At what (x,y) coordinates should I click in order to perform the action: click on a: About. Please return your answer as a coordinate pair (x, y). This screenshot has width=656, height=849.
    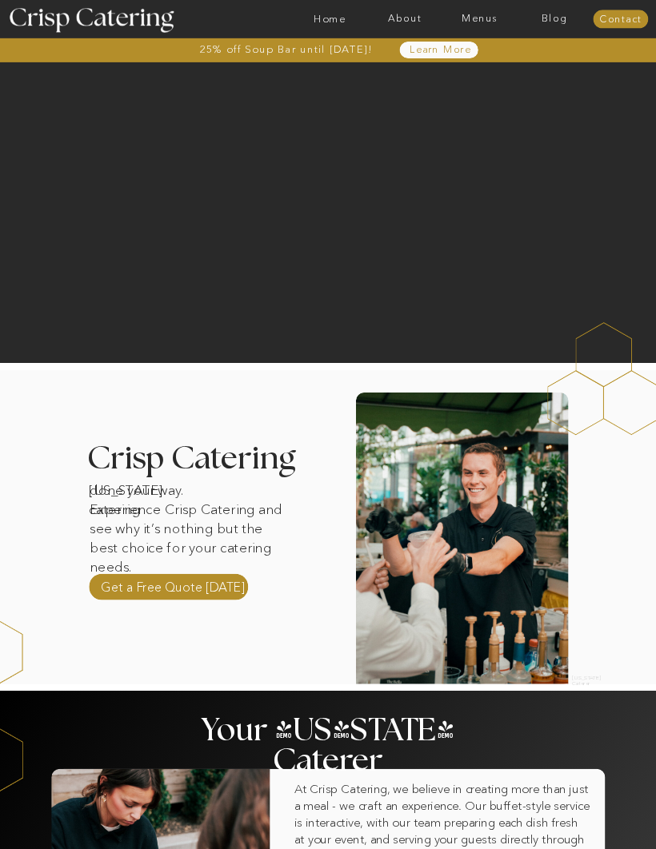
    Looking at the image, I should click on (405, 19).